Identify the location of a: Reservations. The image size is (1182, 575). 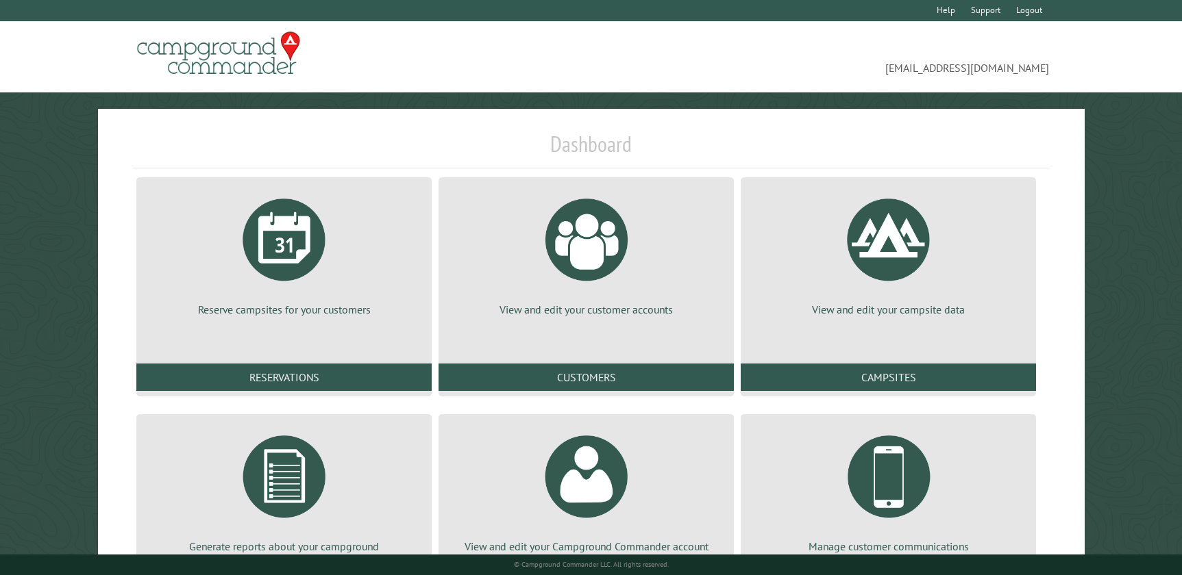
(284, 377).